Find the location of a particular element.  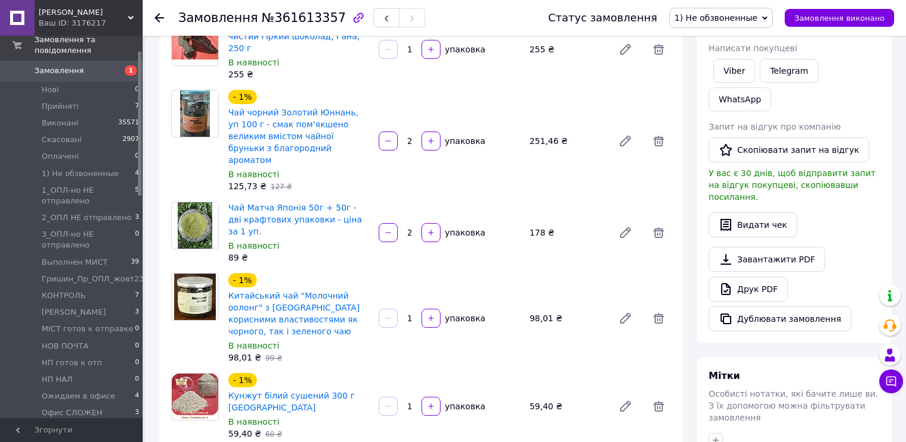

span: Ожидаем в офисе is located at coordinates (78, 396).